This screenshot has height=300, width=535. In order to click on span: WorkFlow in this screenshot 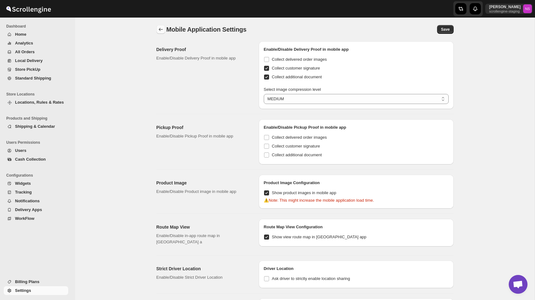, I will do `click(25, 218)`.